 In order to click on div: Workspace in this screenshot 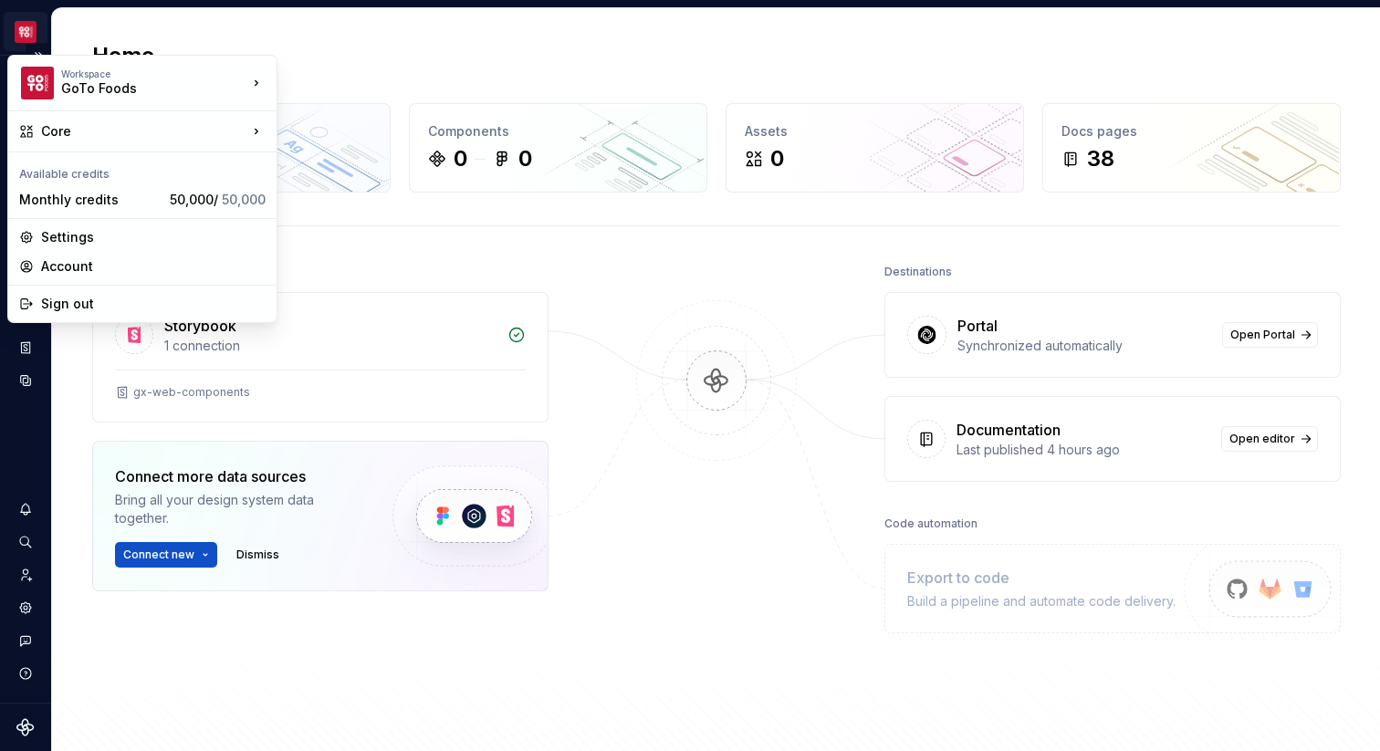, I will do `click(154, 74)`.